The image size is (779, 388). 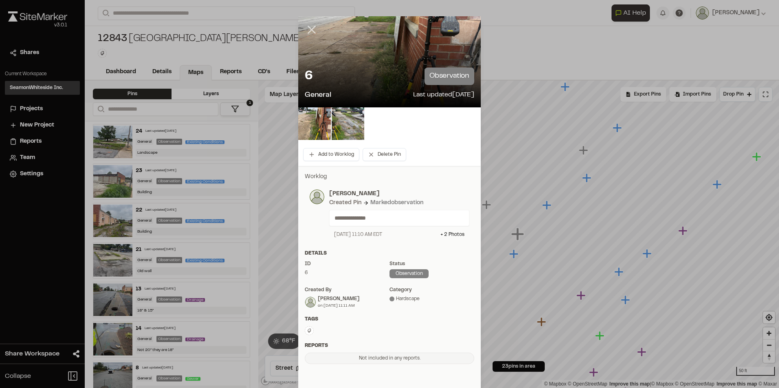 I want to click on img: photo, so click(x=317, y=197).